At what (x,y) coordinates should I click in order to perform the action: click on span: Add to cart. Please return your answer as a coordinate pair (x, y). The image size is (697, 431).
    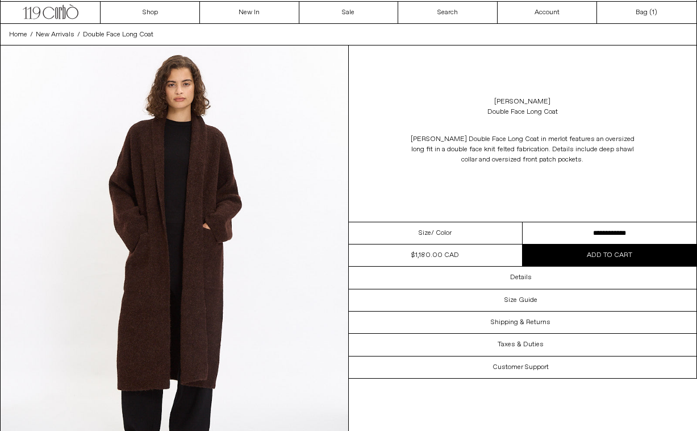
    Looking at the image, I should click on (610, 255).